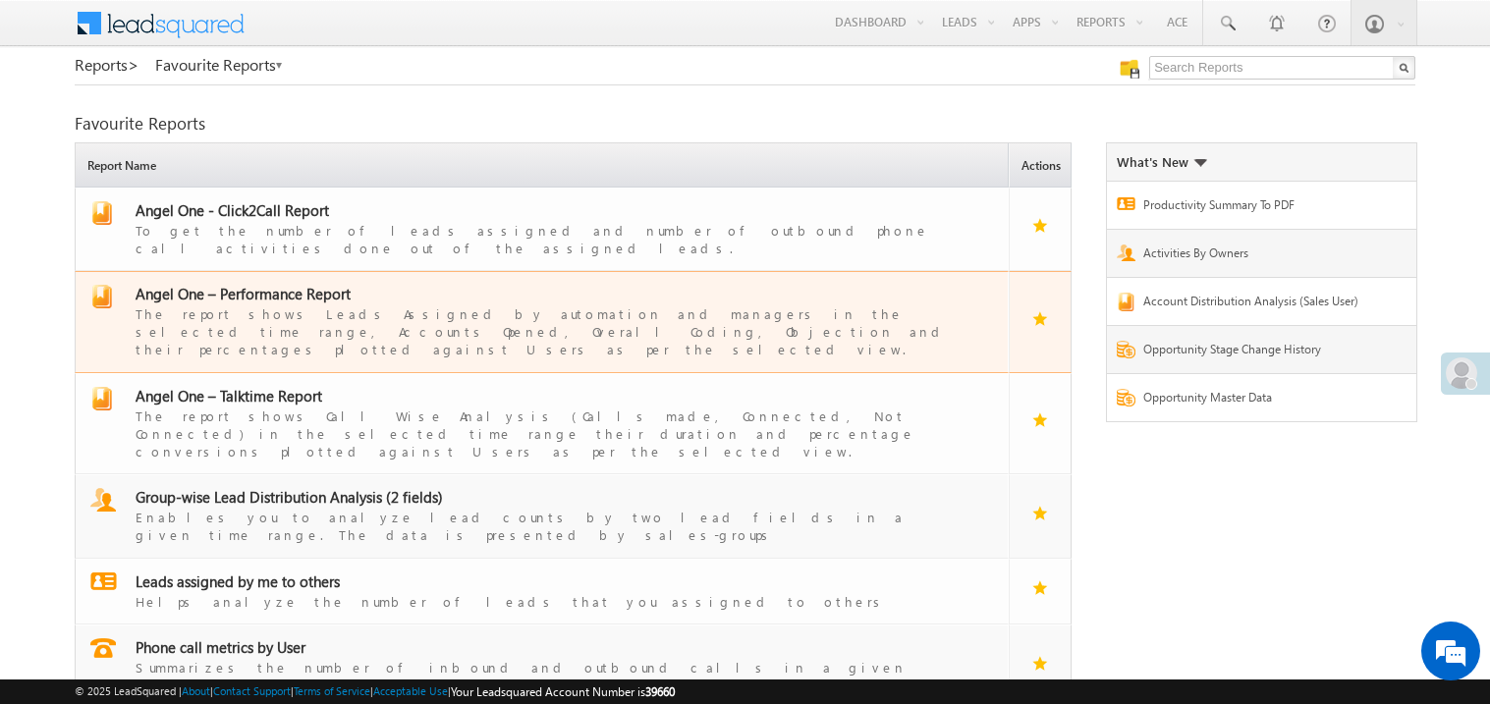 The width and height of the screenshot is (1490, 704). Describe the element at coordinates (1042, 166) in the screenshot. I see `span: Actions` at that location.